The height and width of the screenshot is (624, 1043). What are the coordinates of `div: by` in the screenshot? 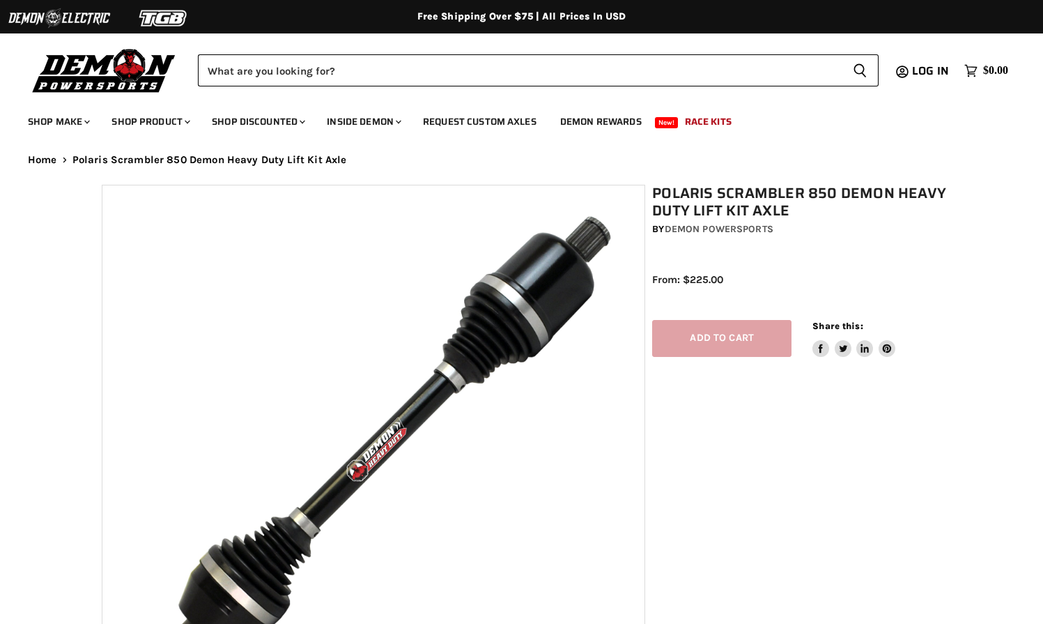 It's located at (800, 229).